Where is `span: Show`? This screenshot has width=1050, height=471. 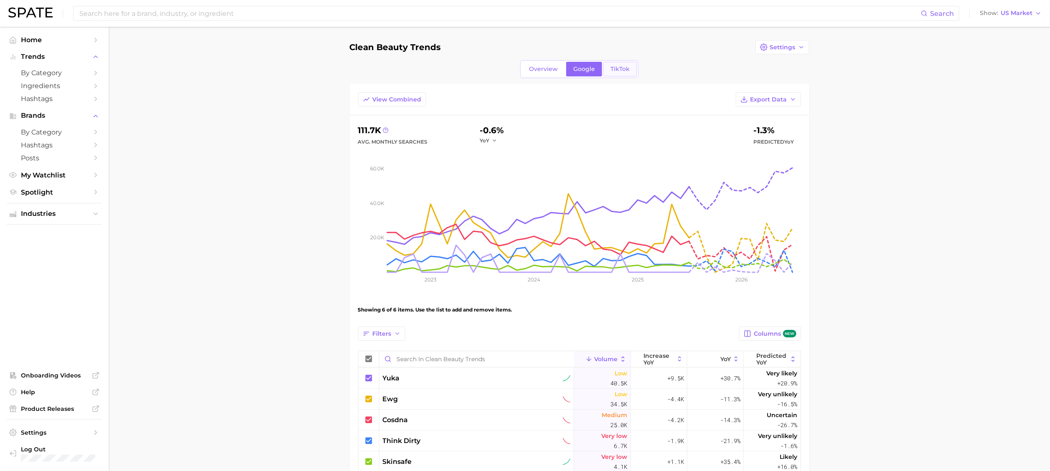 span: Show is located at coordinates (989, 13).